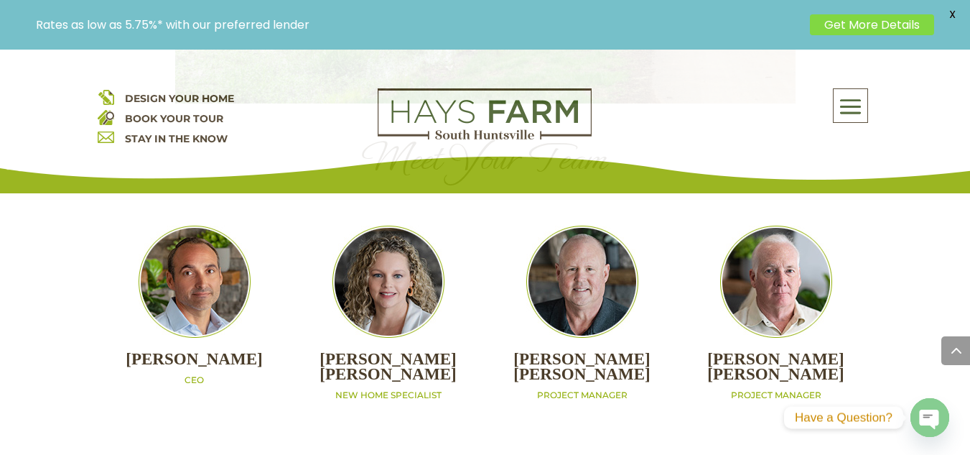 The height and width of the screenshot is (455, 970). Describe the element at coordinates (388, 281) in the screenshot. I see `img: Team_Laura` at that location.